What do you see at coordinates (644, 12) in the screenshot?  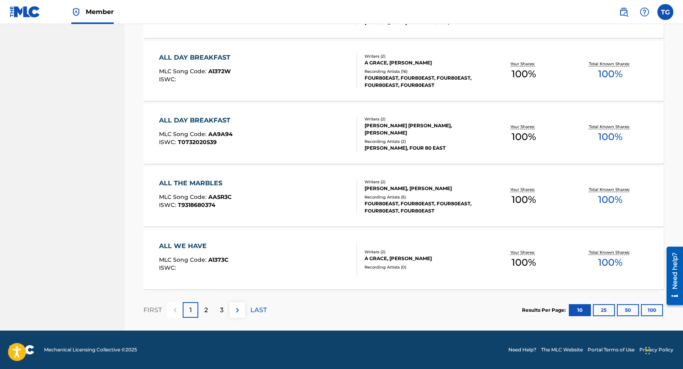 I see `img: help` at bounding box center [644, 12].